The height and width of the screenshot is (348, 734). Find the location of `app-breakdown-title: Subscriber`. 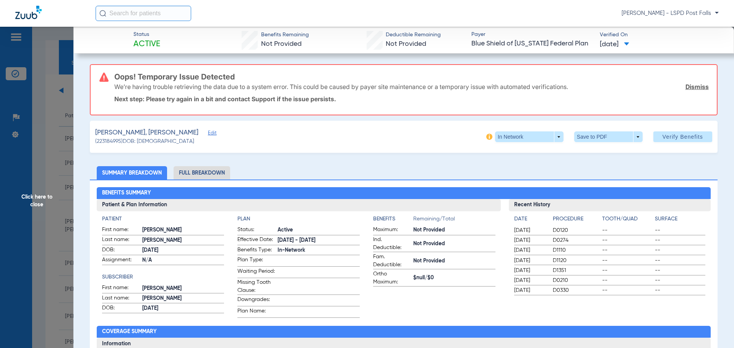

app-breakdown-title: Subscriber is located at coordinates (163, 277).